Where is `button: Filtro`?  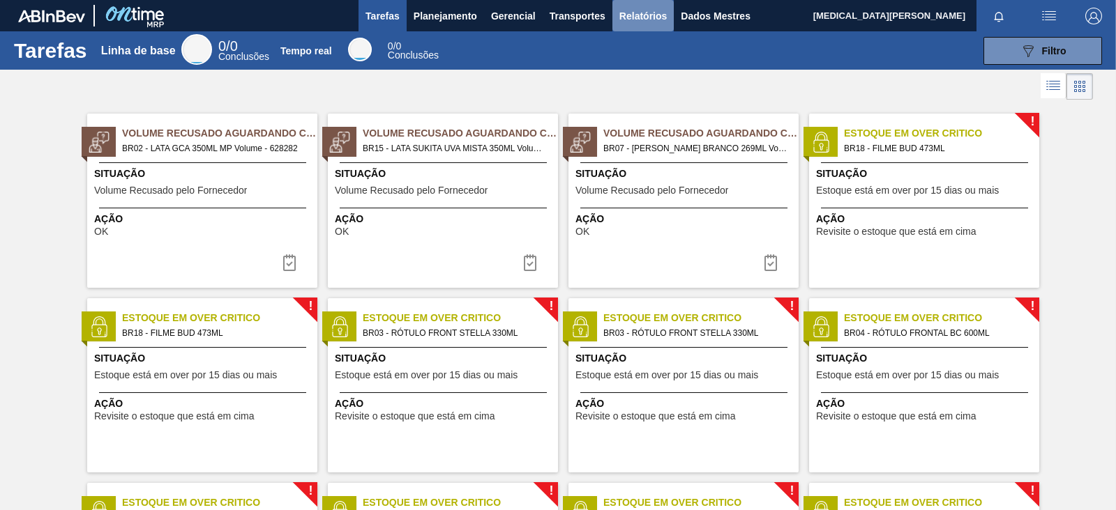
button: Filtro is located at coordinates (1042, 51).